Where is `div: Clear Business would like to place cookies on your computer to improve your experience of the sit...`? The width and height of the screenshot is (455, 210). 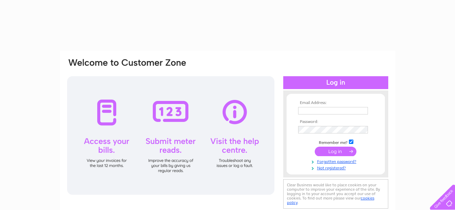 div: Clear Business would like to place cookies on your computer to improve your experience of the sit... is located at coordinates (336, 194).